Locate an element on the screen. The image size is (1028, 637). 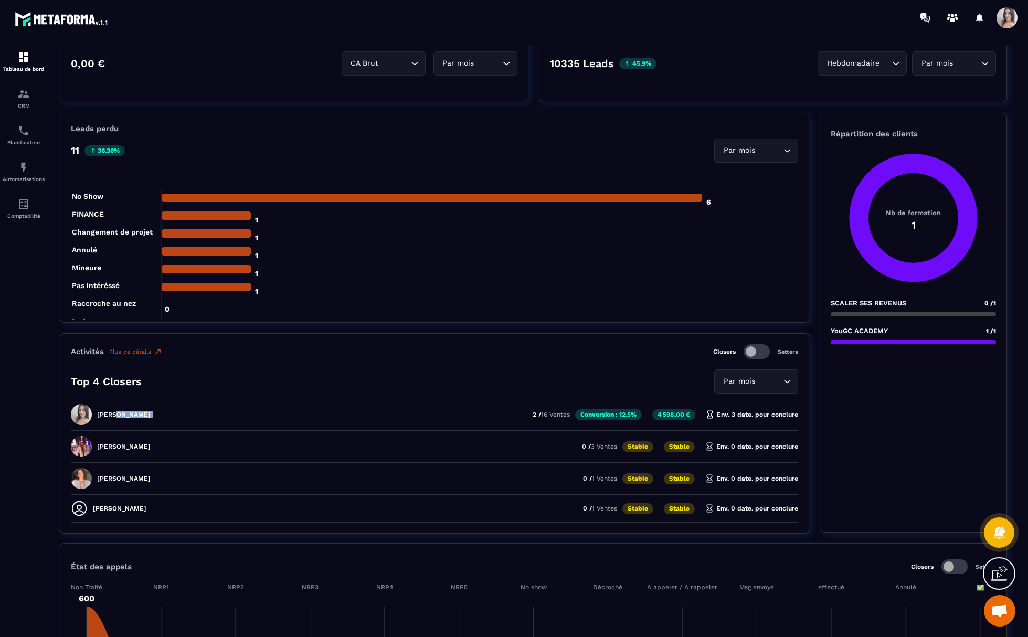
p: YouGC ACADEMY is located at coordinates (859, 331).